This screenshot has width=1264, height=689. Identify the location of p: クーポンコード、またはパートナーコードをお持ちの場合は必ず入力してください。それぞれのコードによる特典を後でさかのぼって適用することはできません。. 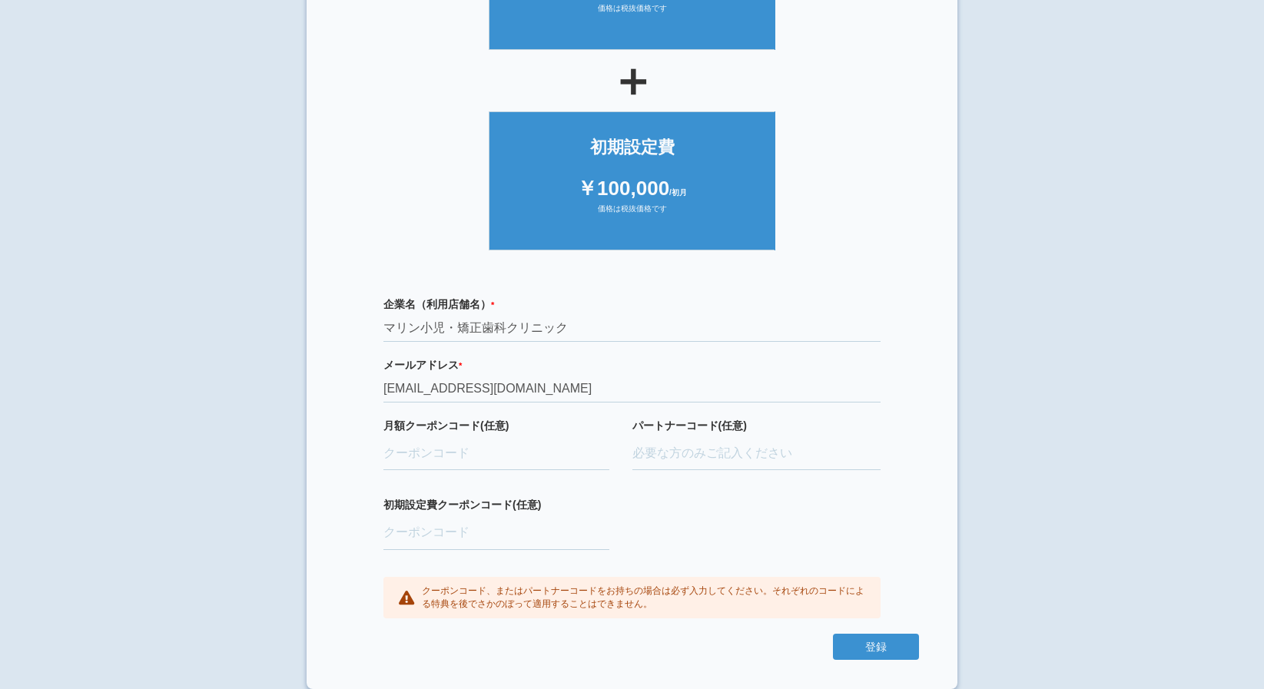
(643, 598).